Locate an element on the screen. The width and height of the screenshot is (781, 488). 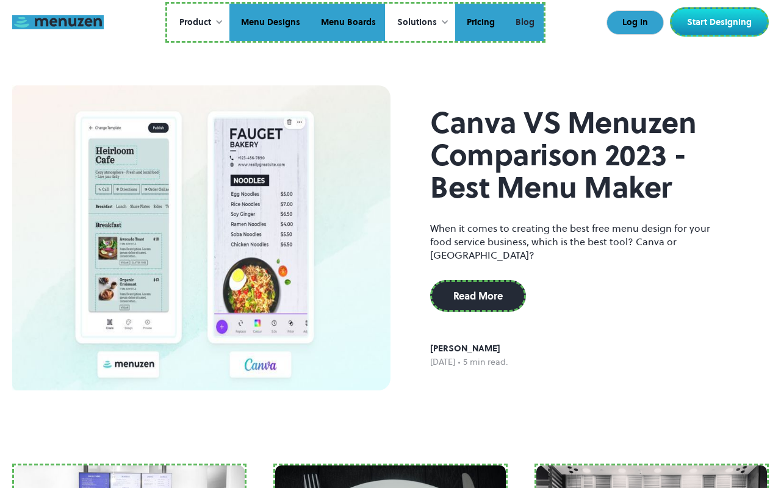
div: Read More is located at coordinates (477, 296).